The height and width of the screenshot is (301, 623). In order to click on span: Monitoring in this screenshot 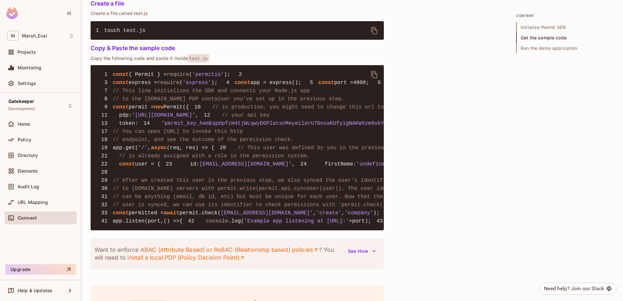, I will do `click(30, 68)`.